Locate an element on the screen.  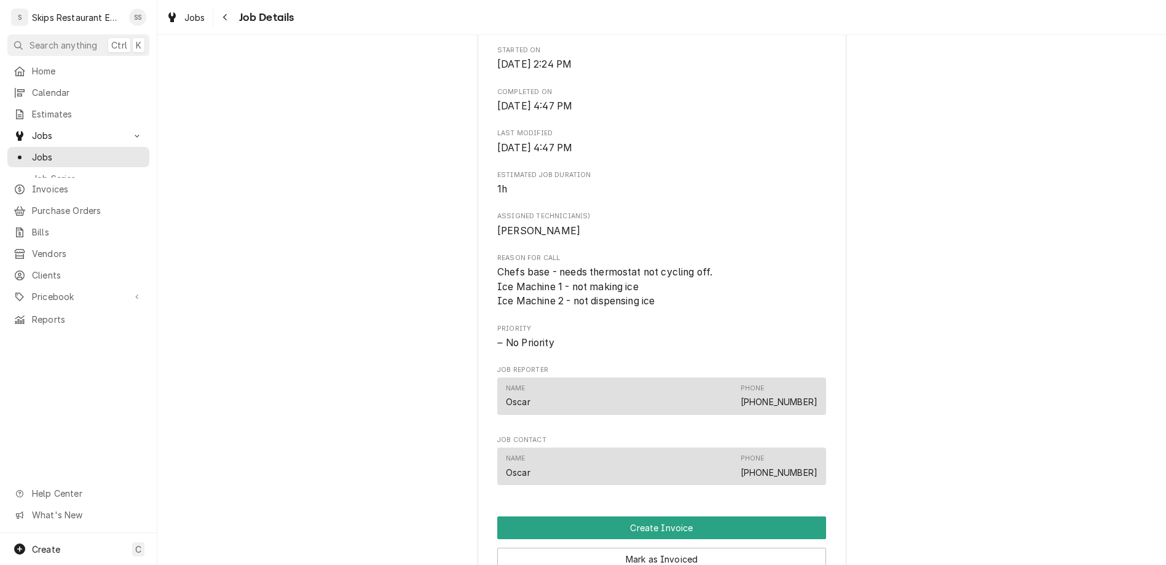
span: Job Reporter is located at coordinates (662, 370).